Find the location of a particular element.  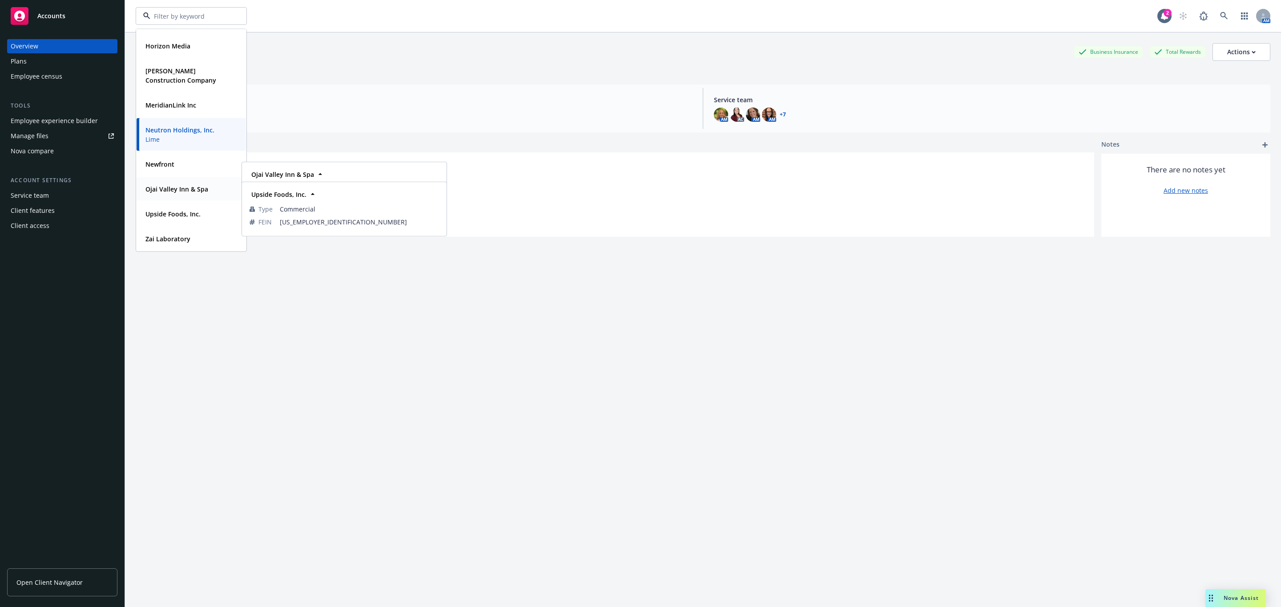

strong: Zai Laboratory is located at coordinates (168, 239).